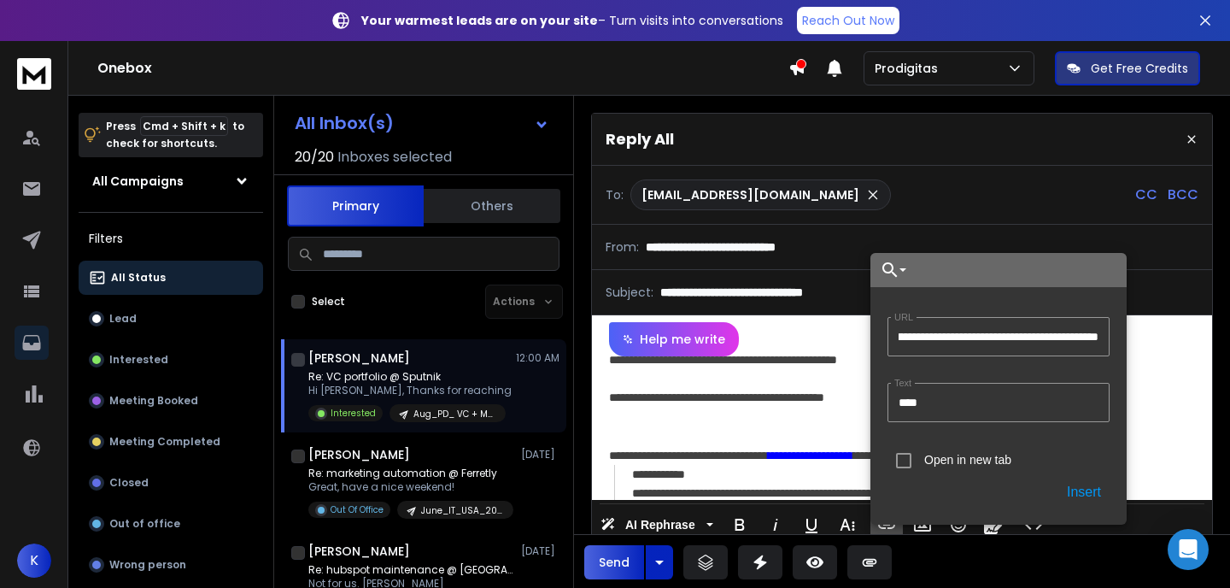 This screenshot has height=588, width=1230. I want to click on button: Get Free Credits, so click(1127, 68).